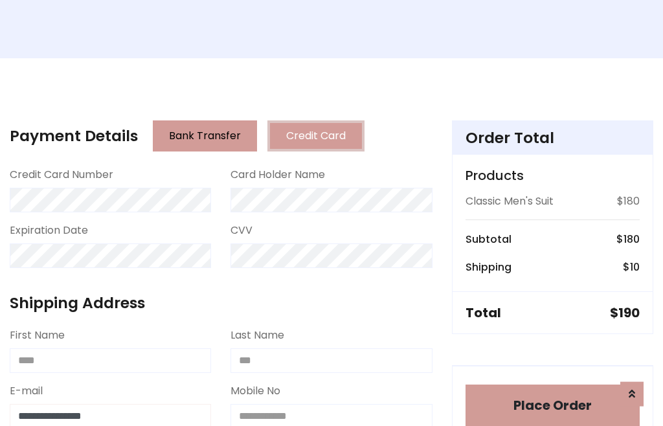  What do you see at coordinates (483, 313) in the screenshot?
I see `h5: Total` at bounding box center [483, 313].